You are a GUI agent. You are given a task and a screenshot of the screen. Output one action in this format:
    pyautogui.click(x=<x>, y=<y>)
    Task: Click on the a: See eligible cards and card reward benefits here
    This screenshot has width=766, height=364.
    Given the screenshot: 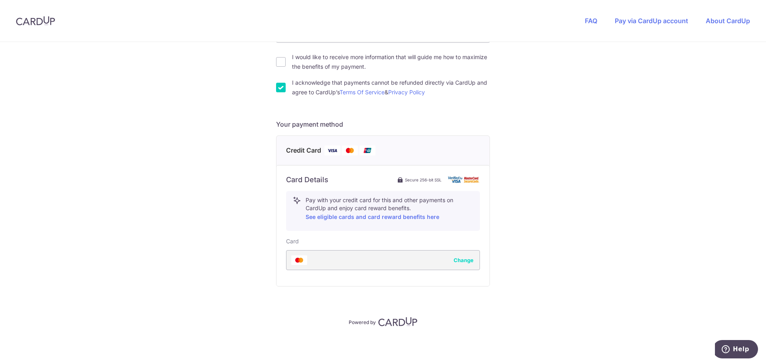 What is the action you would take?
    pyautogui.click(x=372, y=216)
    